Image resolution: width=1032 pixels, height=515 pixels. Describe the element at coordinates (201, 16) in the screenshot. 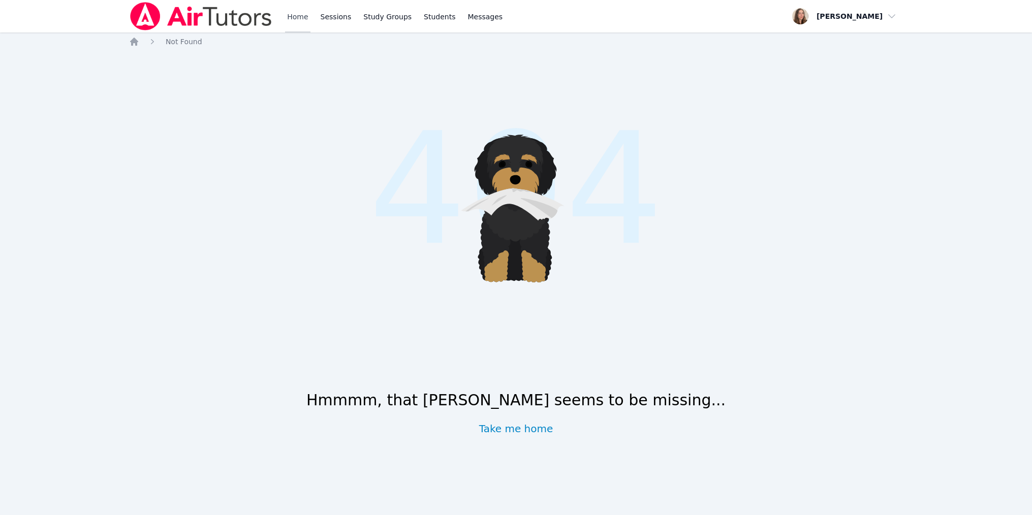

I see `img: Air Tutors` at that location.